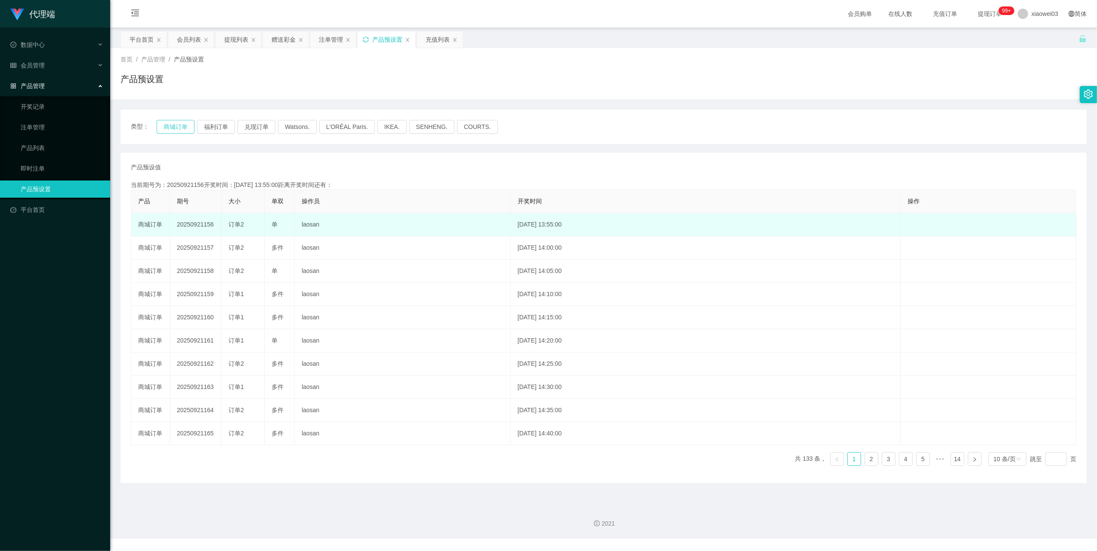 The image size is (1097, 551). What do you see at coordinates (62, 127) in the screenshot?
I see `a: 注单管理` at bounding box center [62, 127].